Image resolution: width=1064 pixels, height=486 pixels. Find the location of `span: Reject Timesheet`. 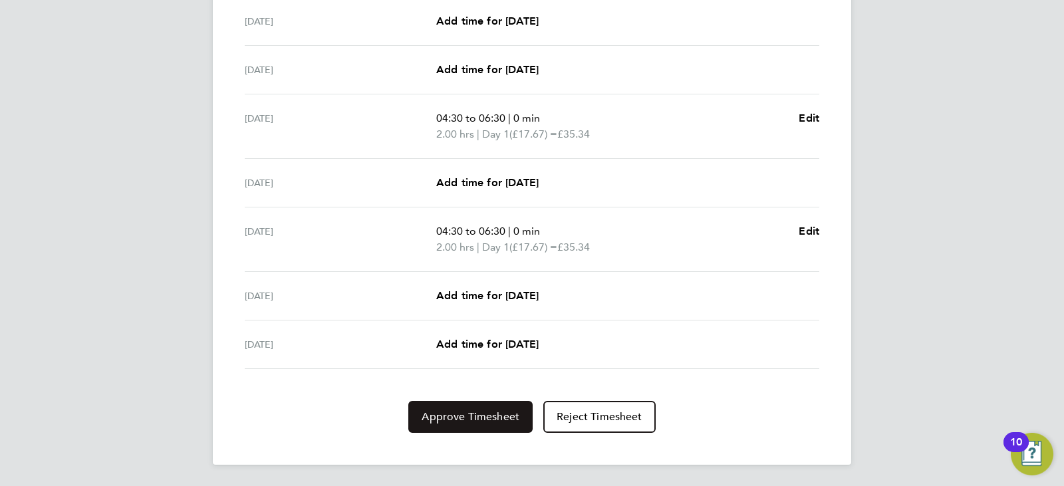

span: Reject Timesheet is located at coordinates (599, 417).